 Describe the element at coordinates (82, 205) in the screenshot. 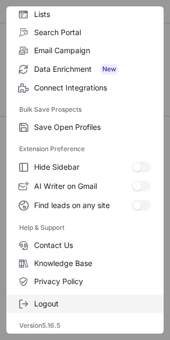

I see `span: Find leads on any site` at that location.